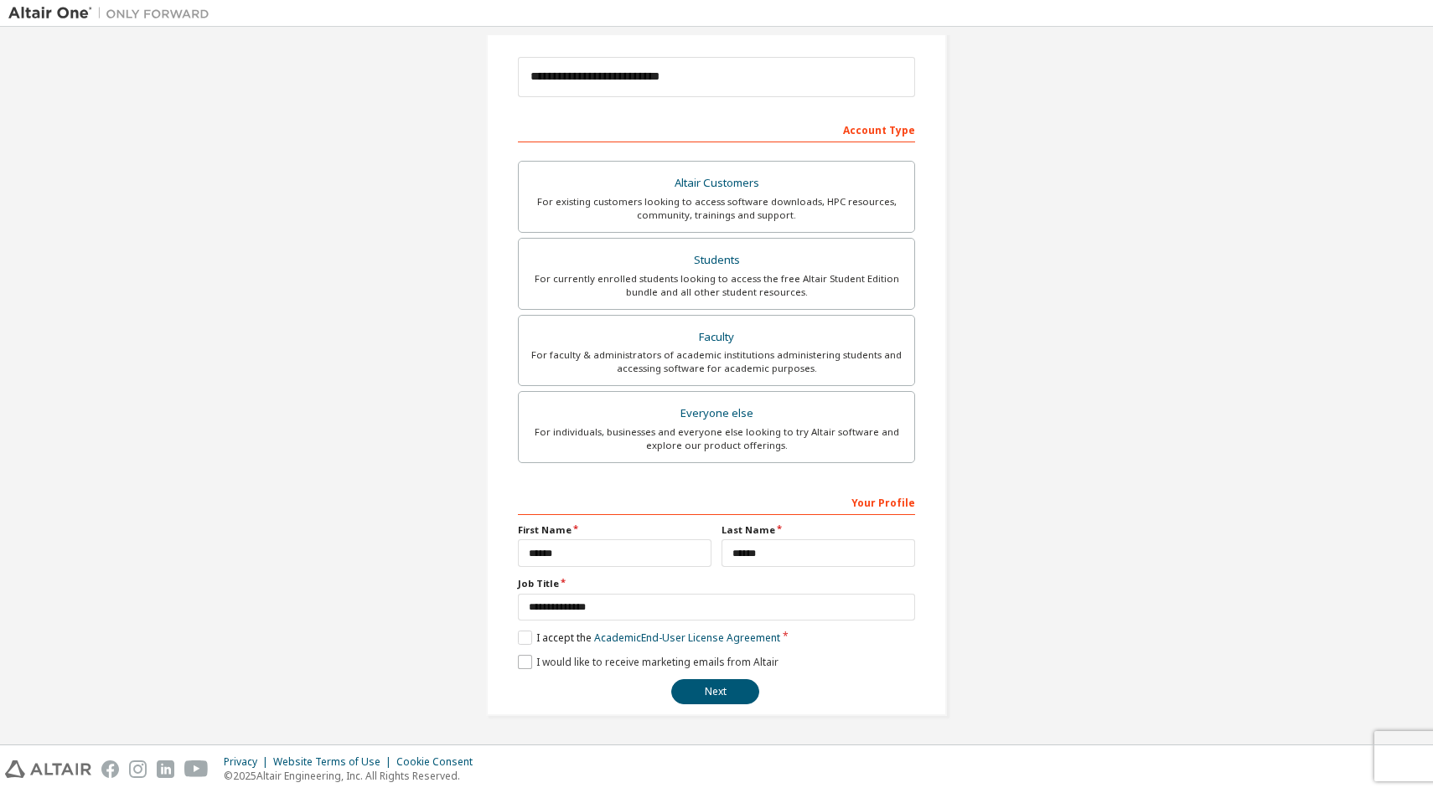  I want to click on img: altair_logo.svg, so click(48, 769).